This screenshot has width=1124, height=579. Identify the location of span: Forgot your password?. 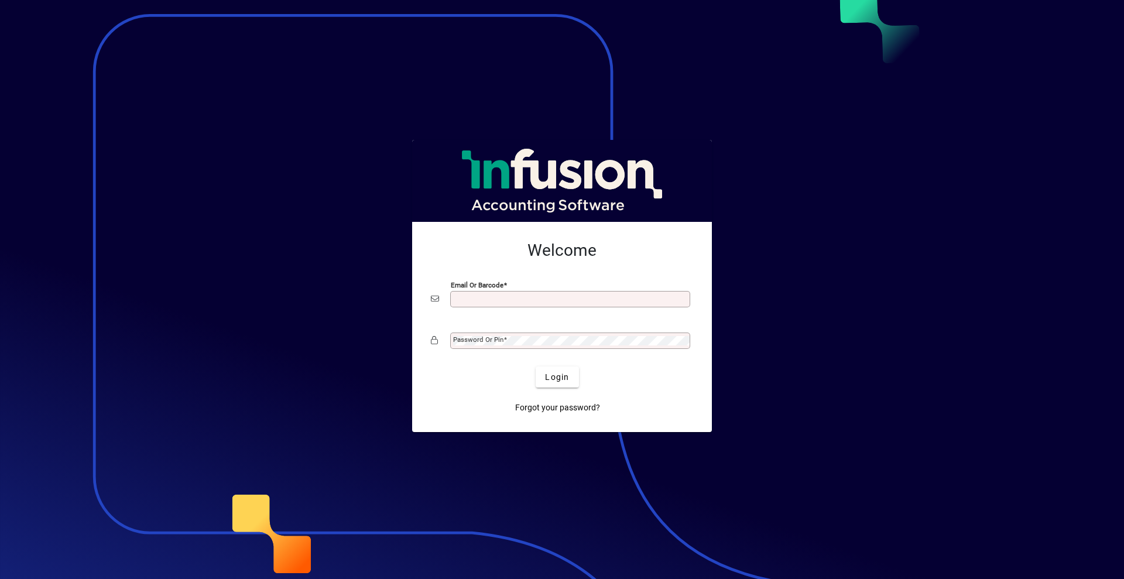
(557, 407).